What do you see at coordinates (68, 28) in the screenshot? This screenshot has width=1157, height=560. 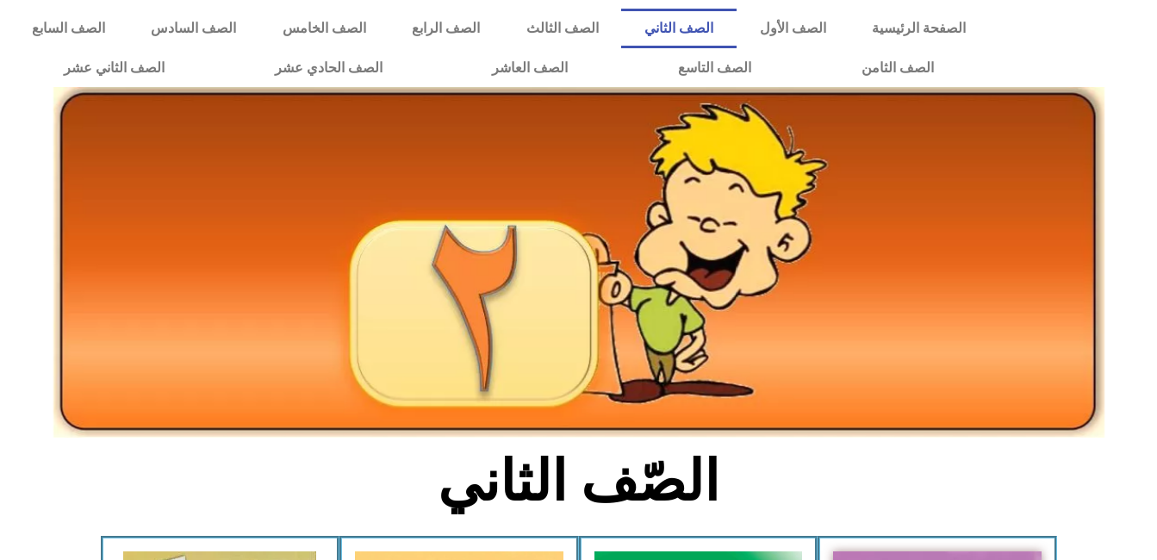 I see `a: الصف السابع` at bounding box center [68, 28].